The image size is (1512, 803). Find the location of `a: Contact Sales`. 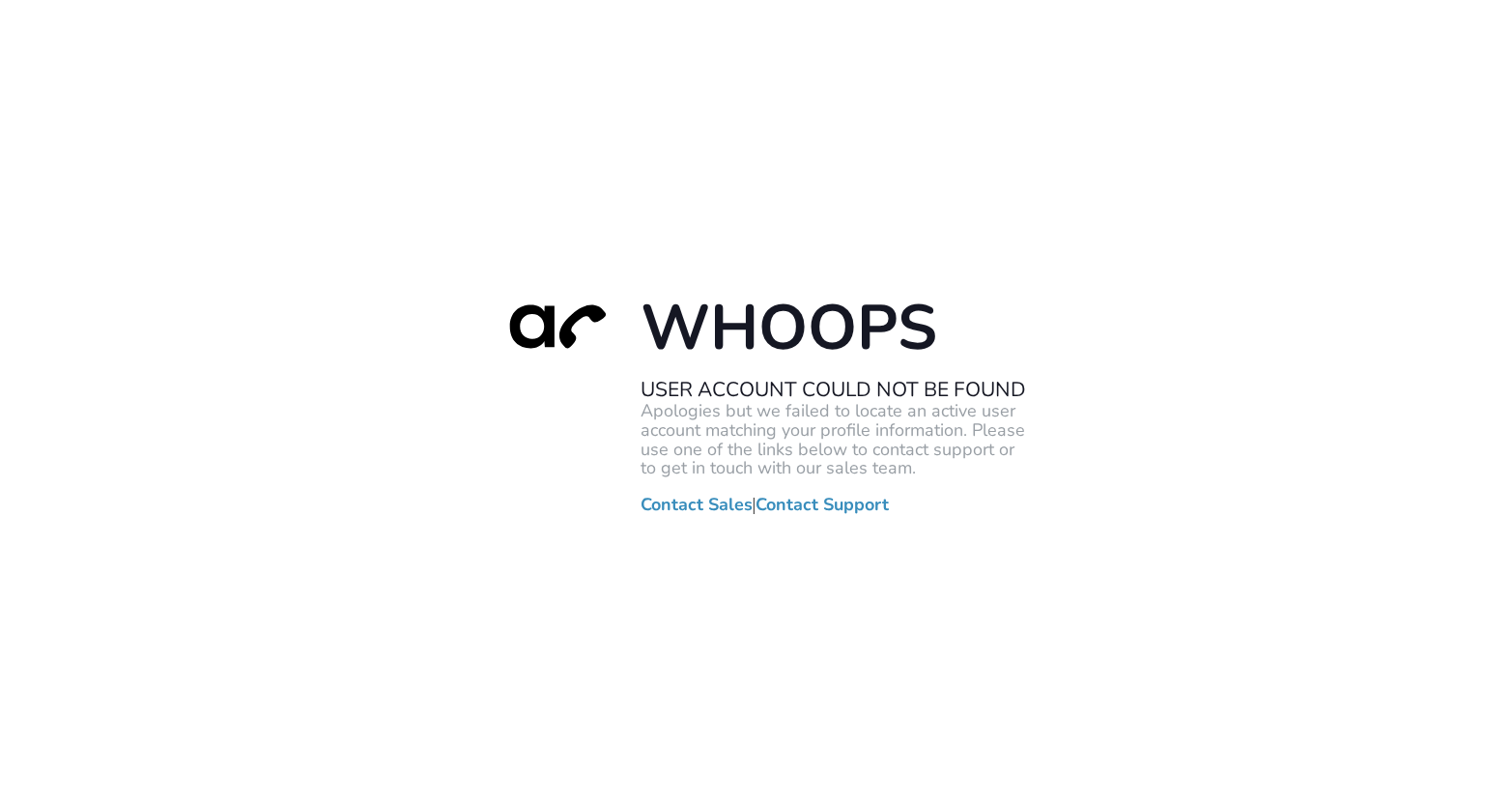

a: Contact Sales is located at coordinates (696, 505).